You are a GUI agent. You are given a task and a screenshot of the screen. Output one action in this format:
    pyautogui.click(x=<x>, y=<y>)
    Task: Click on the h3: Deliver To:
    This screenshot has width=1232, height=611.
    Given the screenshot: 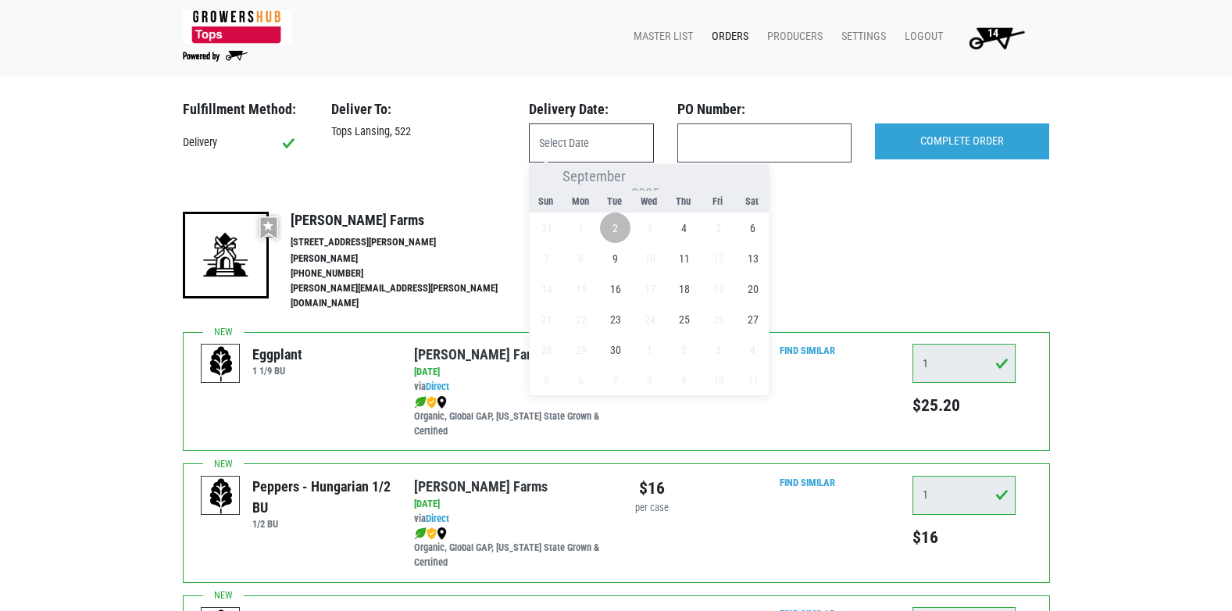 What is the action you would take?
    pyautogui.click(x=418, y=109)
    